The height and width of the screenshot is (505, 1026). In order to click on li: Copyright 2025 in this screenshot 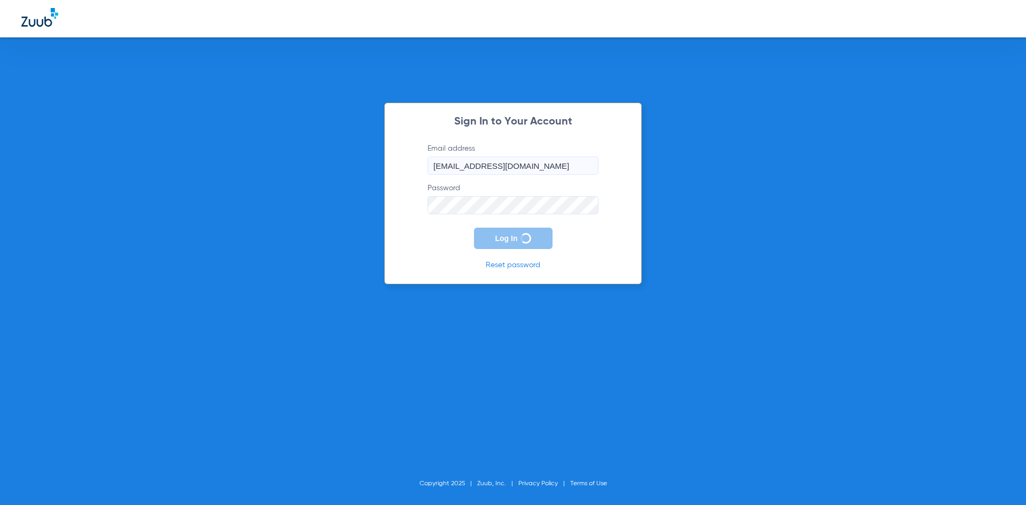, I will do `click(449, 484)`.